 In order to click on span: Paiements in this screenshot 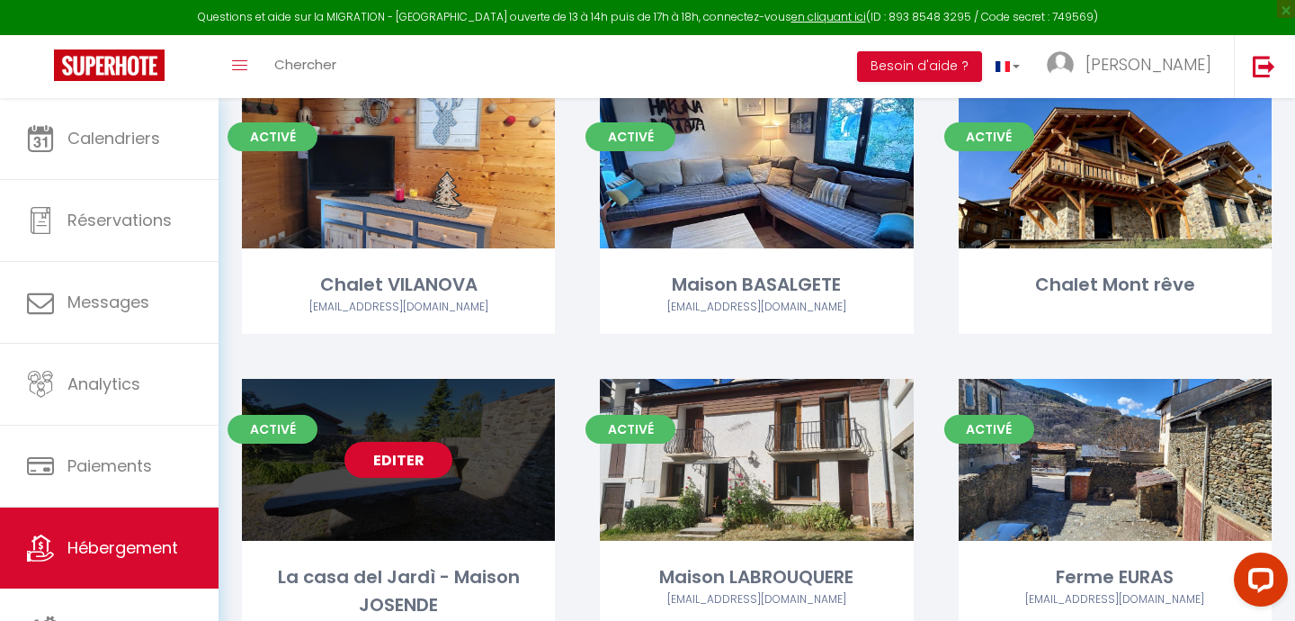, I will do `click(110, 465)`.